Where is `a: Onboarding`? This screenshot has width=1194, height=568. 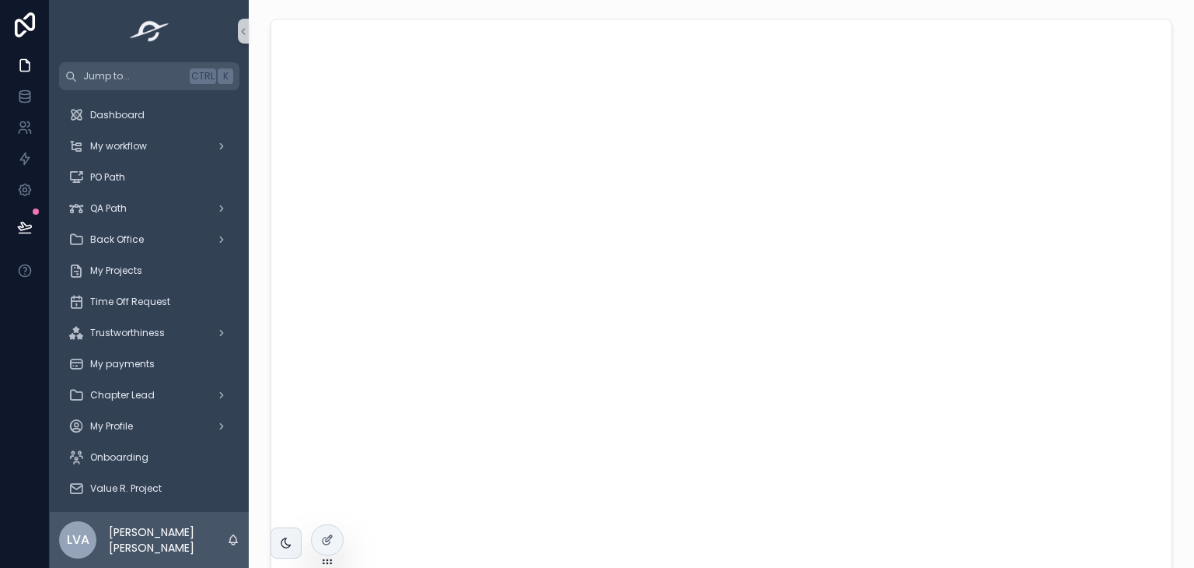
a: Onboarding is located at coordinates (149, 457).